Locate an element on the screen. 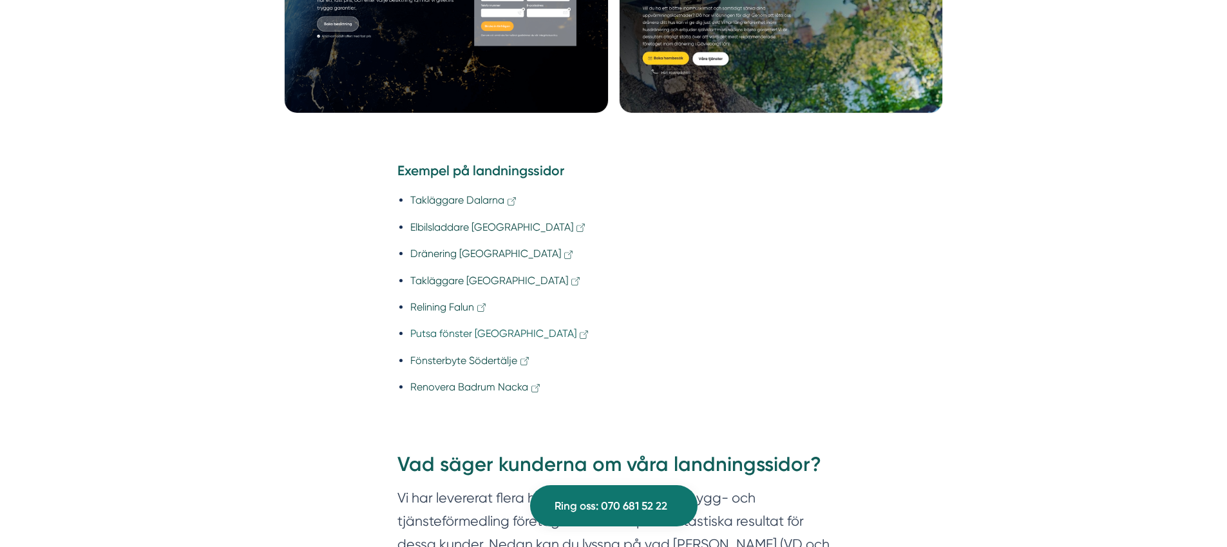  a: Renovera Badrum Nacka is located at coordinates (476, 386).